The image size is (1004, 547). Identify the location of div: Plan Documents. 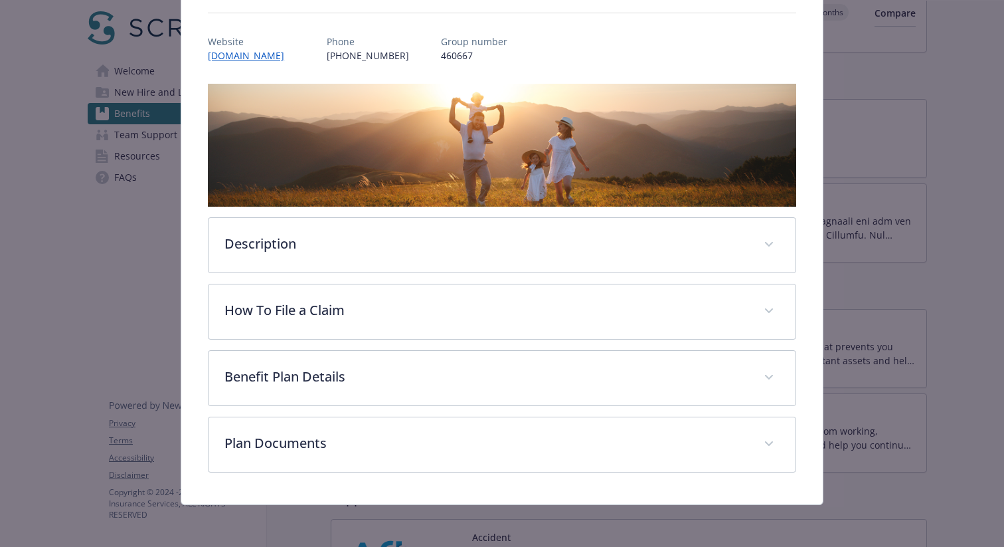
(502, 444).